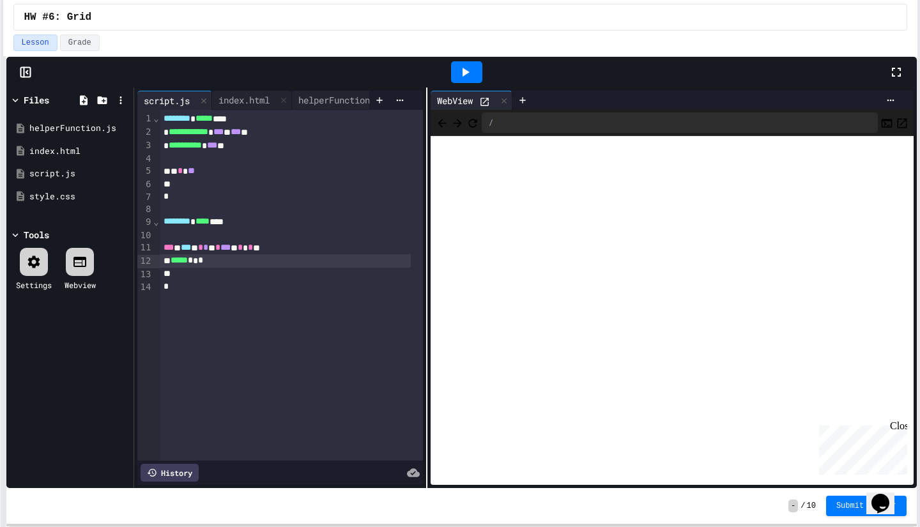 This screenshot has width=920, height=527. I want to click on button: Open in new tab, so click(902, 123).